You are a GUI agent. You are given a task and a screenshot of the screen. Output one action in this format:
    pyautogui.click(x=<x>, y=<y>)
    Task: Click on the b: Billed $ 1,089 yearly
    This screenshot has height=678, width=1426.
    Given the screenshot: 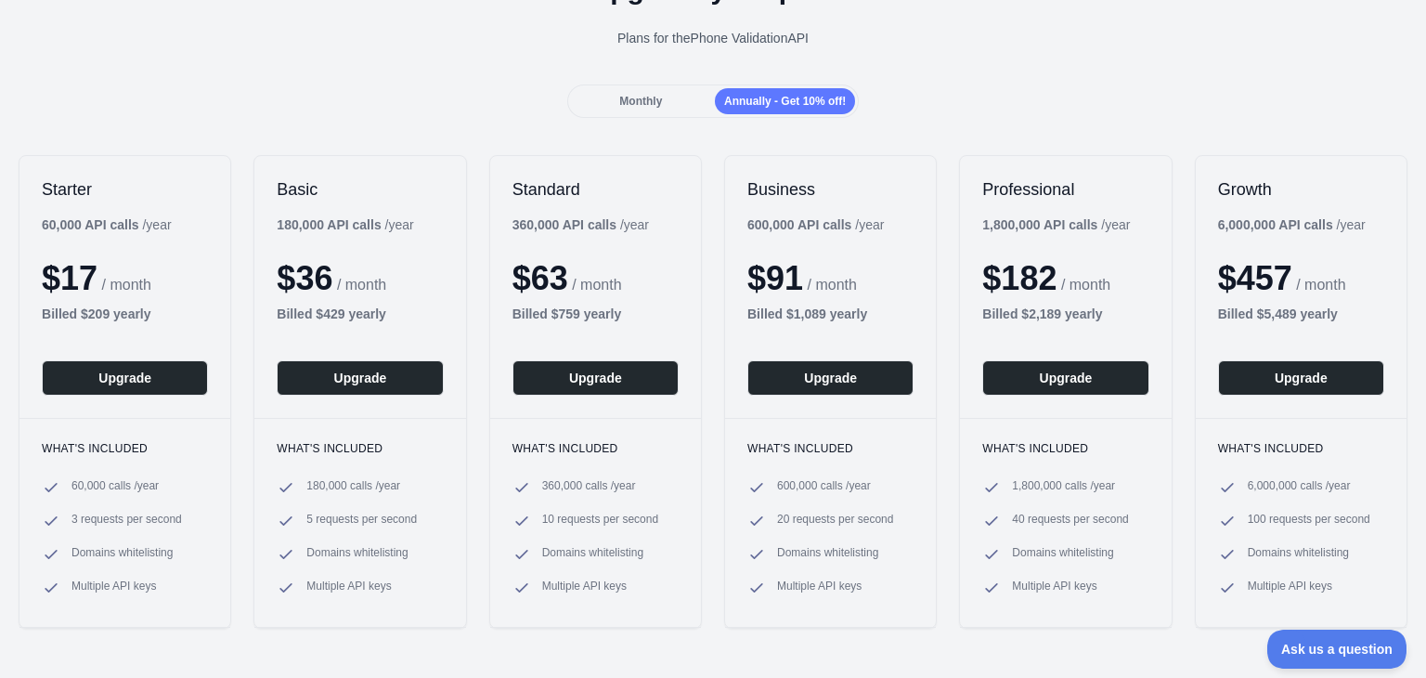 What is the action you would take?
    pyautogui.click(x=807, y=314)
    